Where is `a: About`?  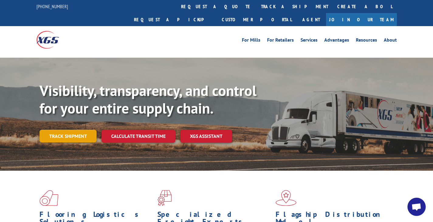
a: About is located at coordinates (391, 41).